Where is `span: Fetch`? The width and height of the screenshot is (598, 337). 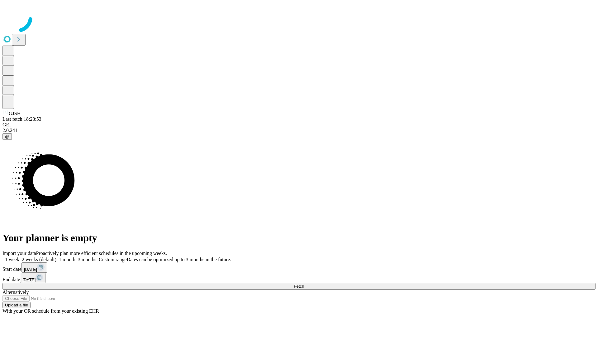 span: Fetch is located at coordinates (299, 286).